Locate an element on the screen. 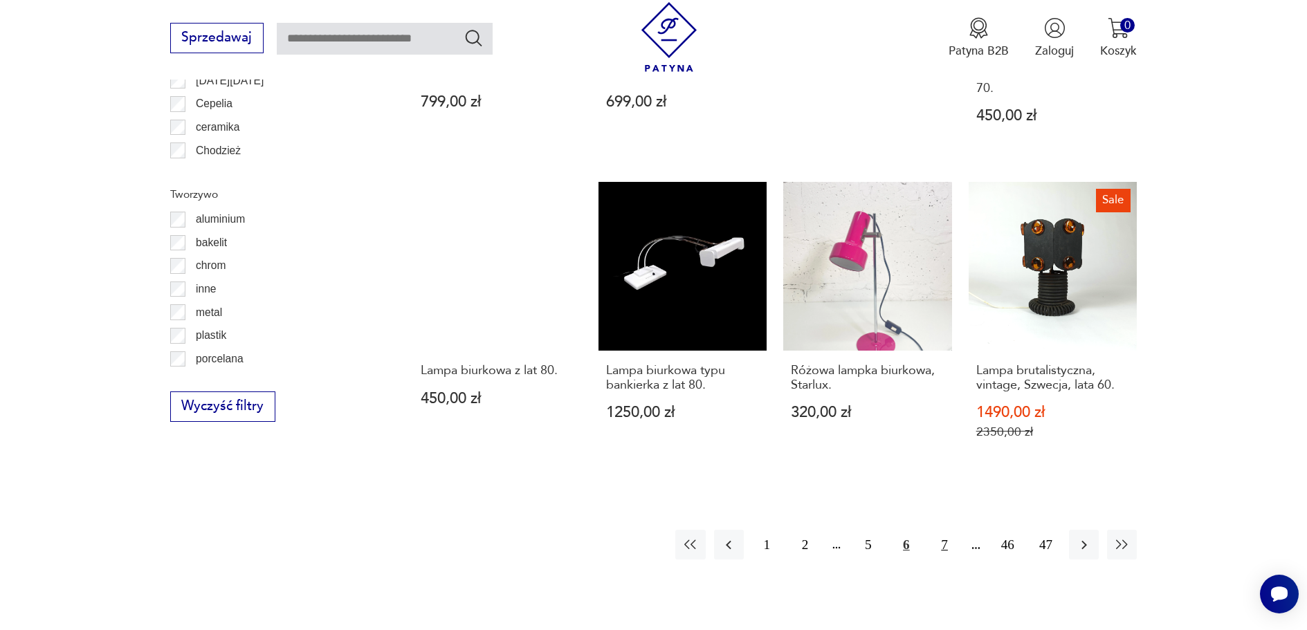 This screenshot has width=1307, height=630. a: Ikona medaluPatyna B2B is located at coordinates (979, 38).